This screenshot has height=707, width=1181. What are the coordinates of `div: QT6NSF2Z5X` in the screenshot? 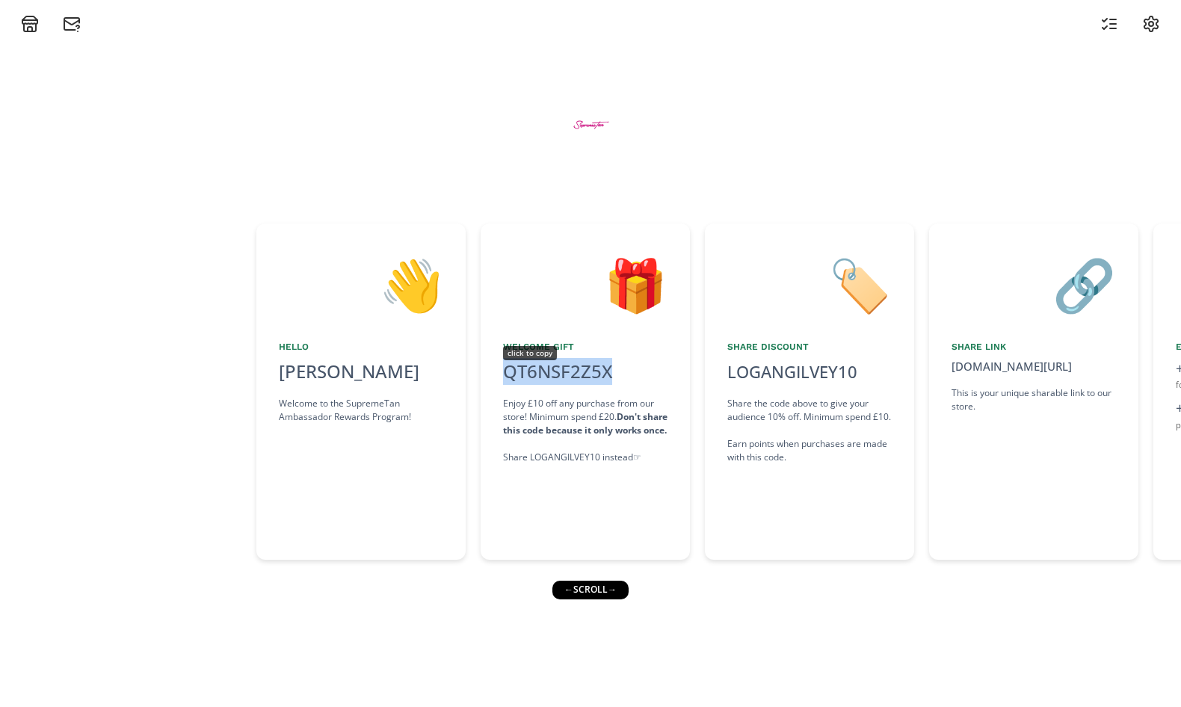 It's located at (558, 372).